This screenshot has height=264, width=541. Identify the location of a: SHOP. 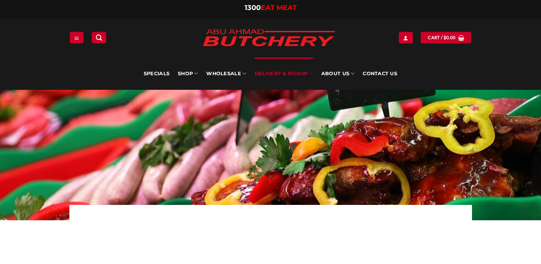
(188, 74).